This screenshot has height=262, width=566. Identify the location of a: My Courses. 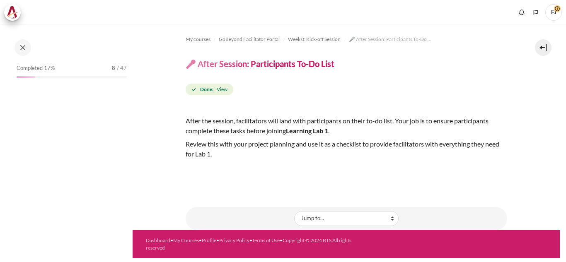
(186, 240).